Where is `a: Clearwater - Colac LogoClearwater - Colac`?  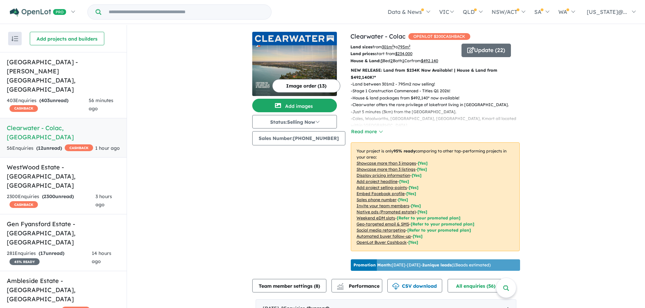 a: Clearwater - Colac LogoClearwater - Colac is located at coordinates (294, 64).